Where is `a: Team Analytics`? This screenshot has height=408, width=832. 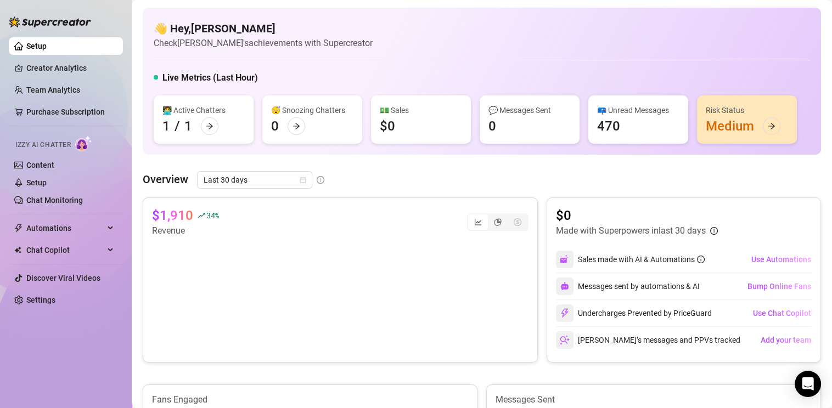 a: Team Analytics is located at coordinates (53, 90).